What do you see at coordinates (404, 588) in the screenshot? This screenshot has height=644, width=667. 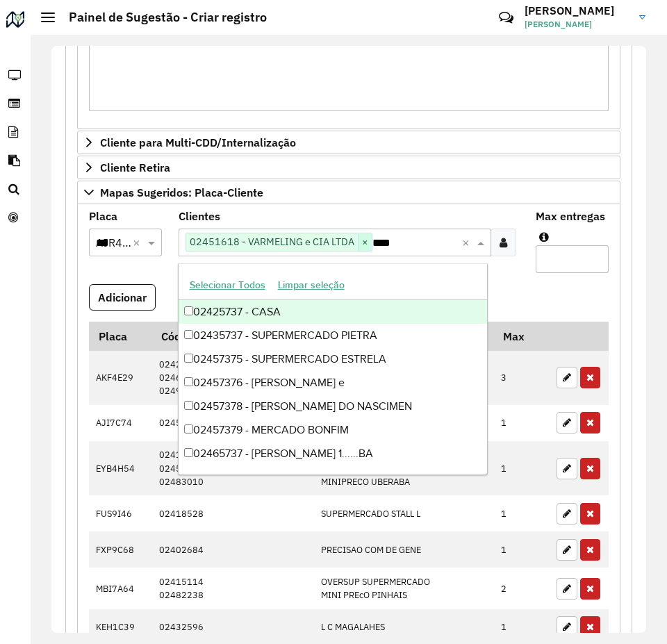 I see `td: OVERSUP SUPERMERCADO MINI PREcO PINHAIS` at bounding box center [404, 588].